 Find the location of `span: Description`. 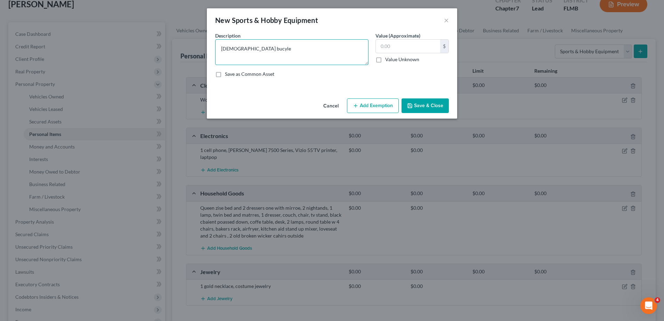

span: Description is located at coordinates (228, 35).